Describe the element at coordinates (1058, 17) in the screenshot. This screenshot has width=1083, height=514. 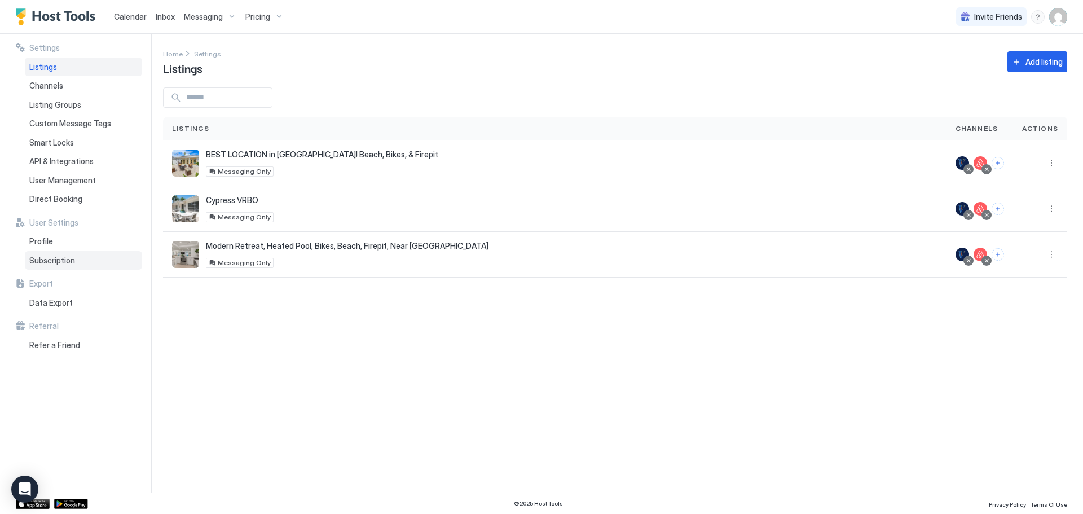
I see `div: User profile` at that location.